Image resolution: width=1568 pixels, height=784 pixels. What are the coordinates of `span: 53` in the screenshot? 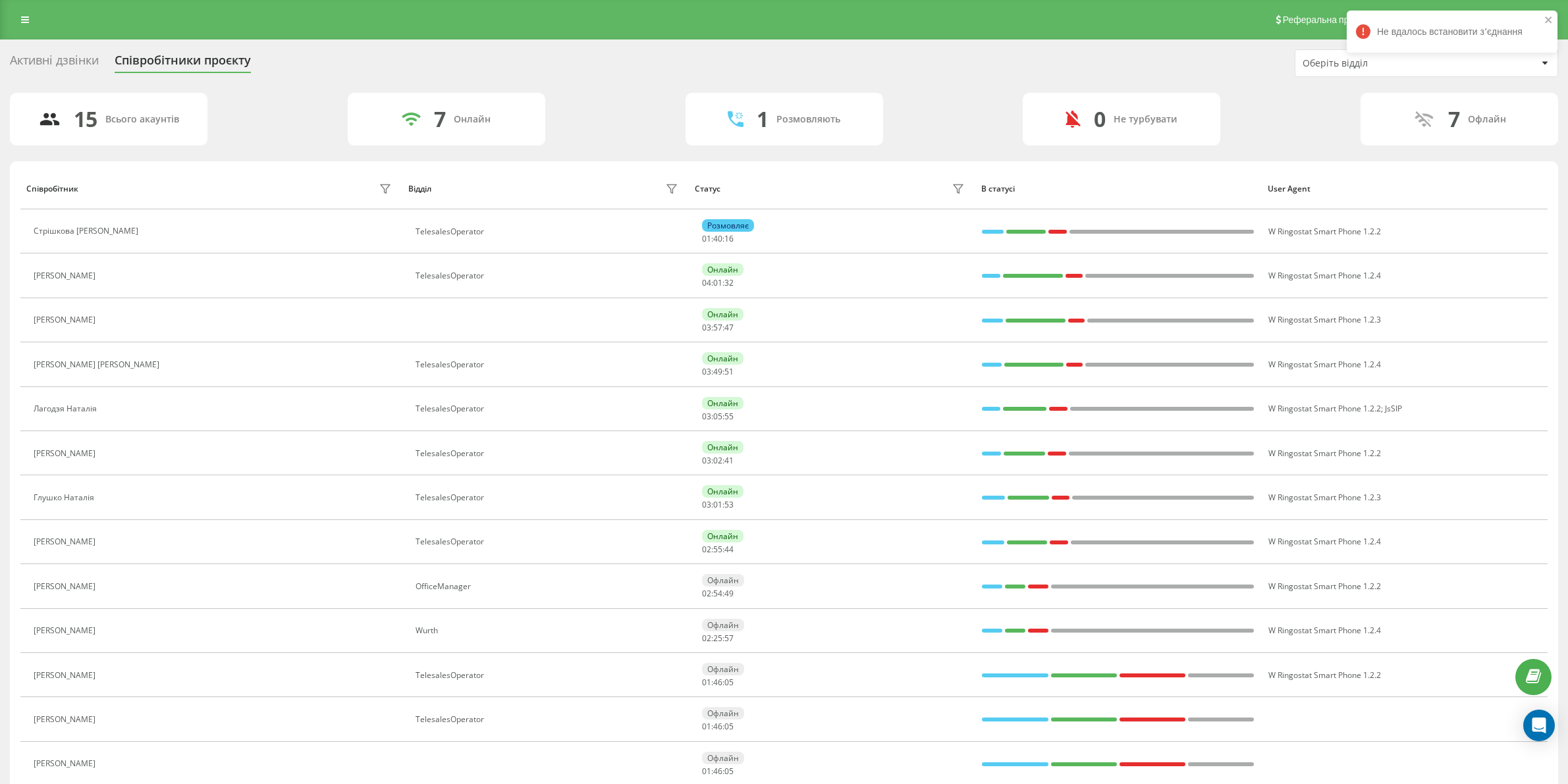 It's located at (729, 504).